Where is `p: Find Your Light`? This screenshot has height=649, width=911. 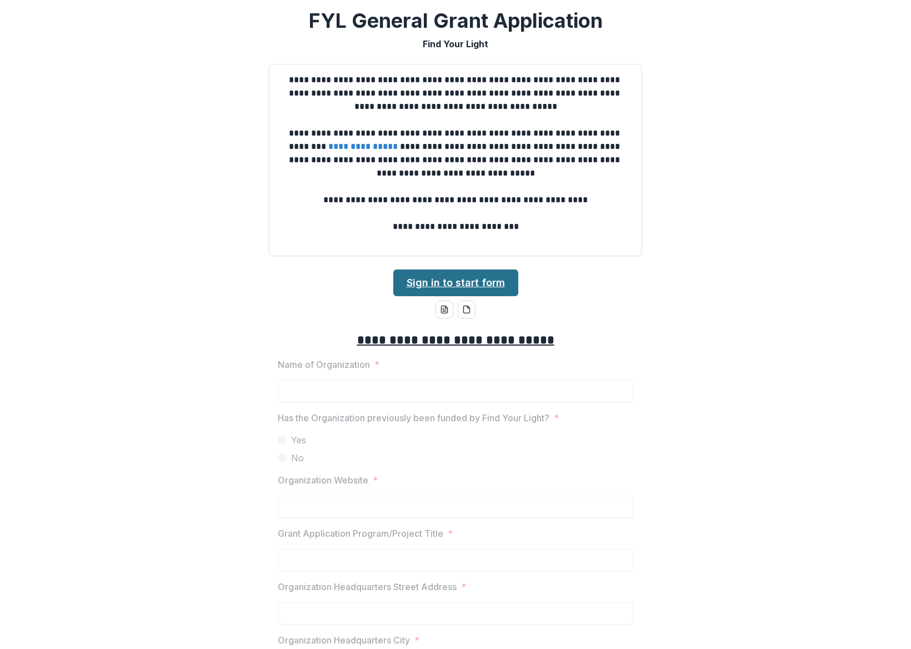
p: Find Your Light is located at coordinates (456, 44).